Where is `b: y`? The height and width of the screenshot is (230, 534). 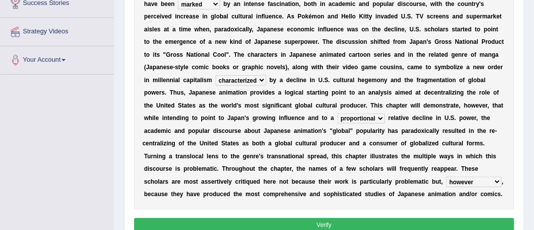
b: y is located at coordinates (250, 29).